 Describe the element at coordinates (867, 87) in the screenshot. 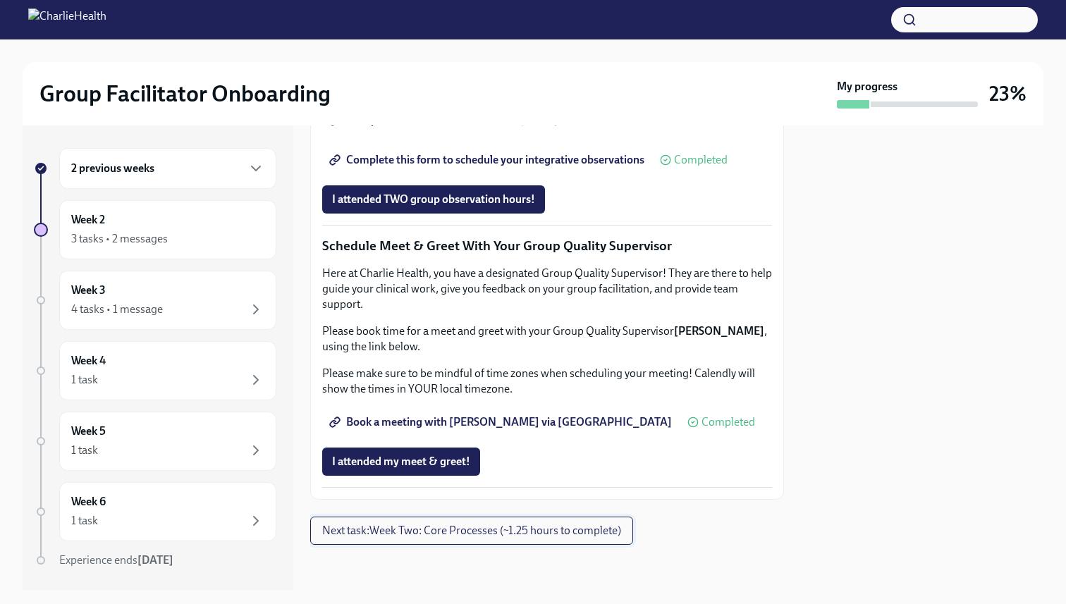

I see `strong: My progress` at that location.